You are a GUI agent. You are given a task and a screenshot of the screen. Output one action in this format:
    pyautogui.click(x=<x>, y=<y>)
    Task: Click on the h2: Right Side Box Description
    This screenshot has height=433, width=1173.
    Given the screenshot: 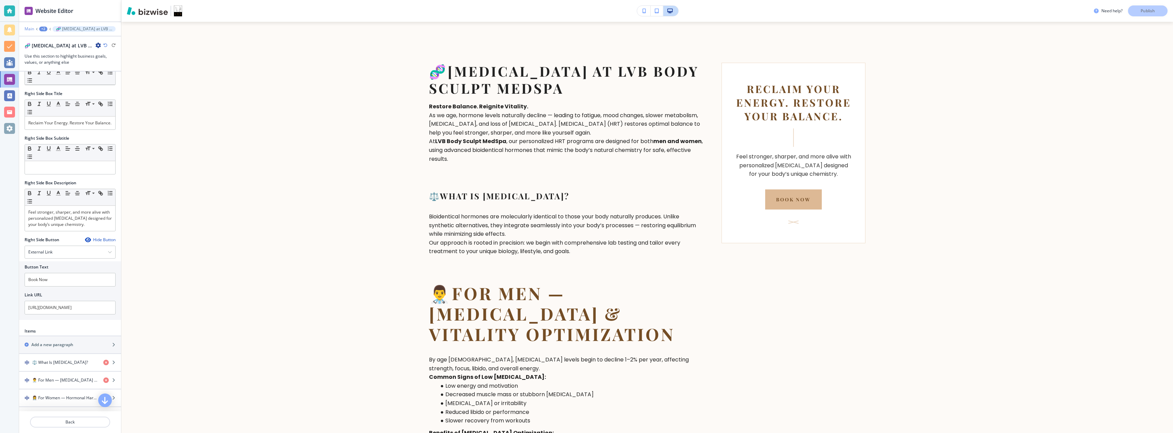 What is the action you would take?
    pyautogui.click(x=50, y=183)
    